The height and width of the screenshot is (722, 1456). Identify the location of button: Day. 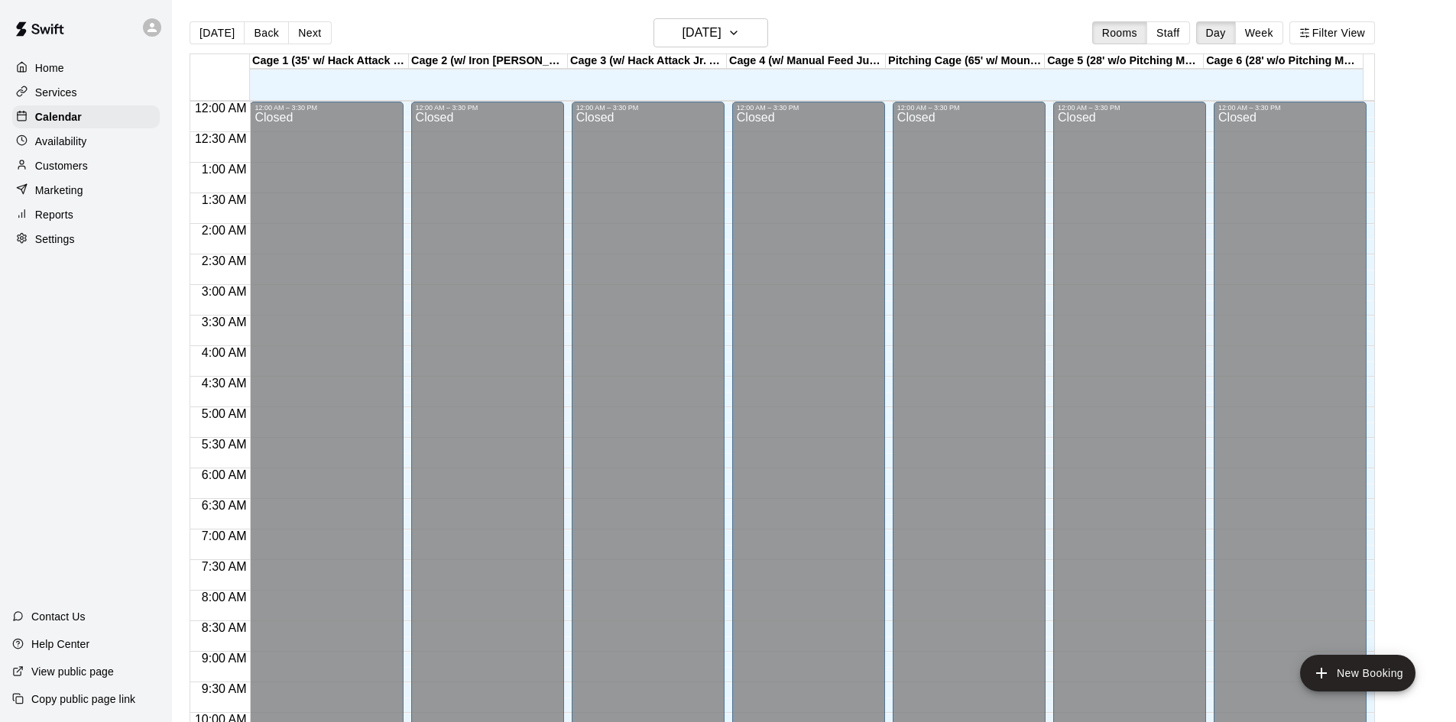
(1216, 33).